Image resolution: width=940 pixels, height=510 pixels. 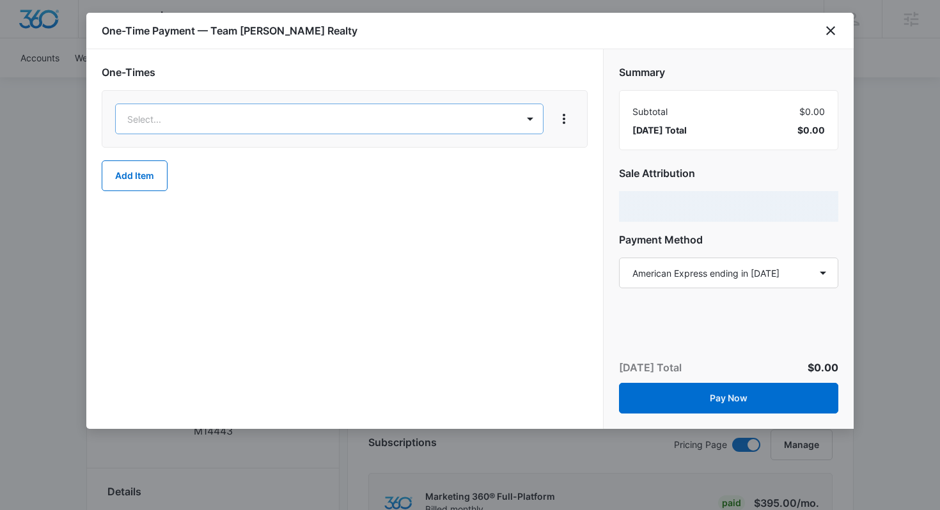 What do you see at coordinates (728, 173) in the screenshot?
I see `h2: Sale Attribution` at bounding box center [728, 173].